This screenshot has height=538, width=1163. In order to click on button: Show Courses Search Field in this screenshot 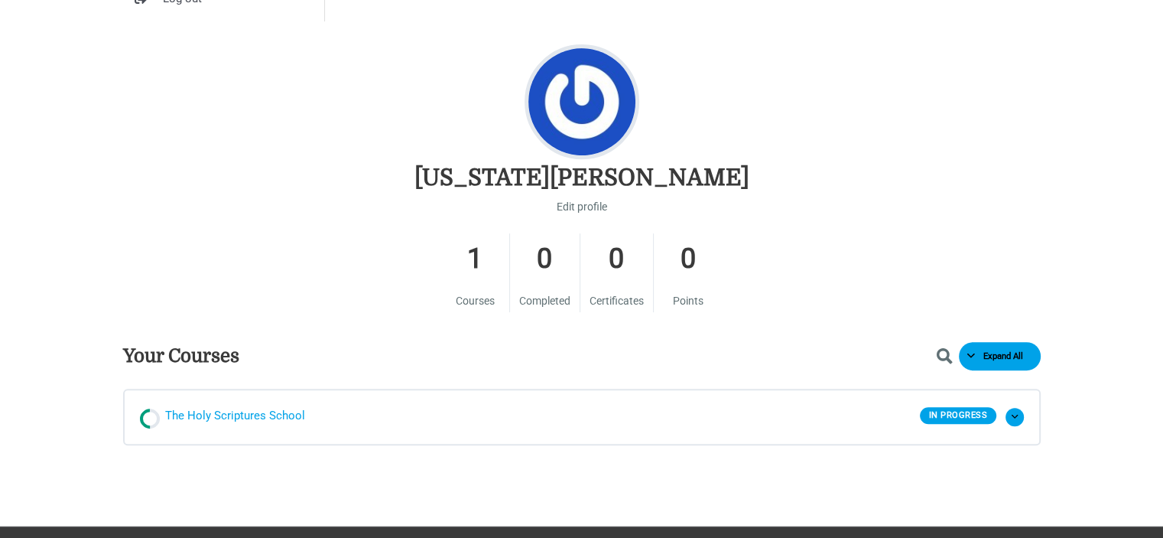, I will do `click(948, 356)`.